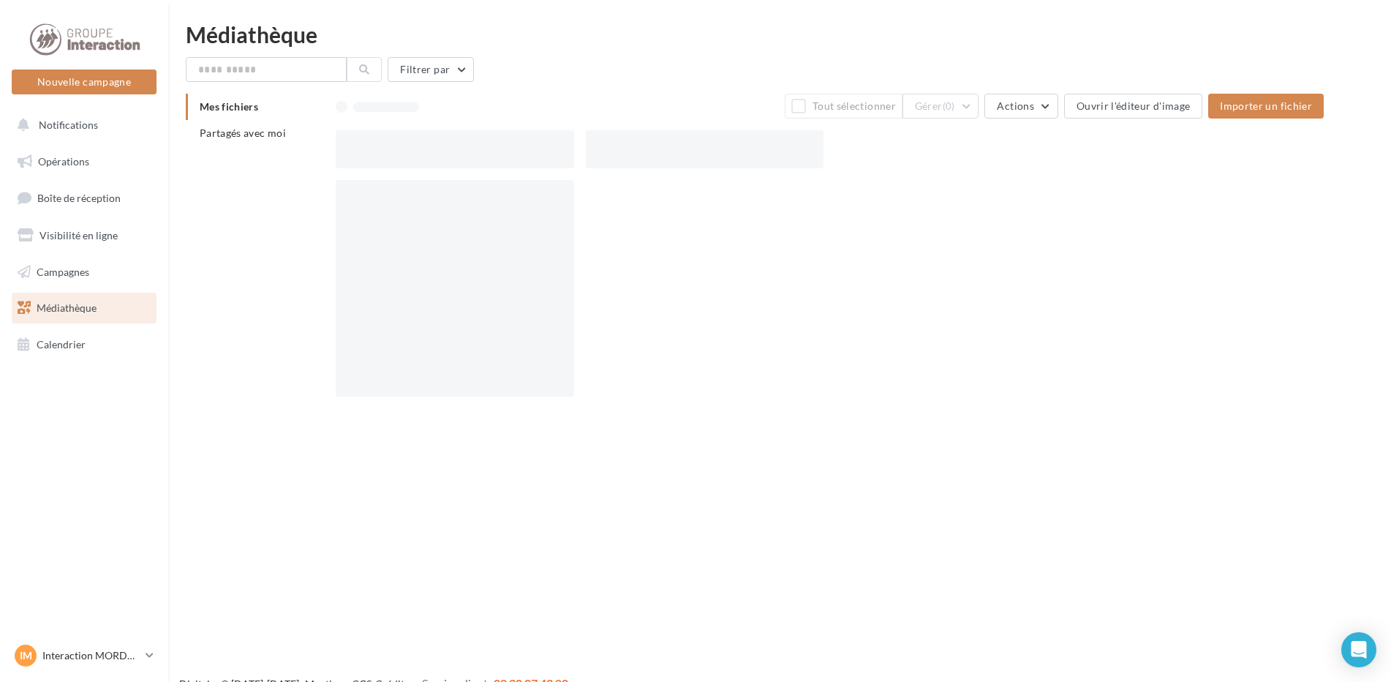  Describe the element at coordinates (68, 124) in the screenshot. I see `span: Notifications` at that location.